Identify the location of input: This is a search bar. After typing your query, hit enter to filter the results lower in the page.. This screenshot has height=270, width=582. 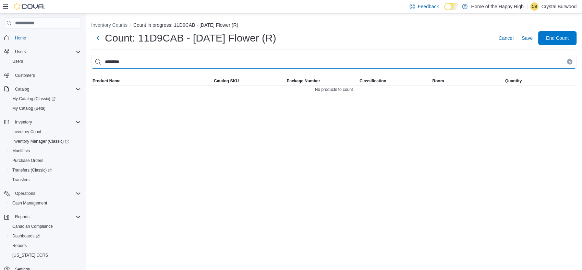
(334, 62).